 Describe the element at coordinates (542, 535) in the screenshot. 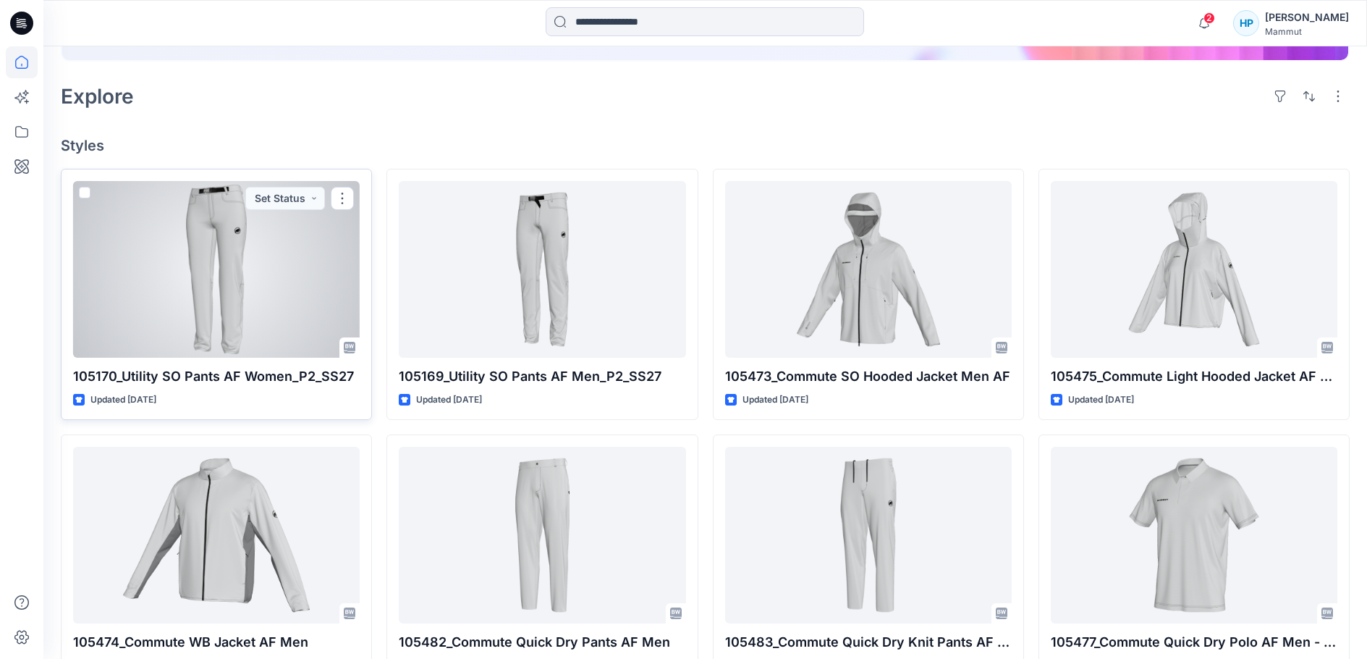

I see `a: 105482_Commute Quick Dry Pants AF Men` at that location.